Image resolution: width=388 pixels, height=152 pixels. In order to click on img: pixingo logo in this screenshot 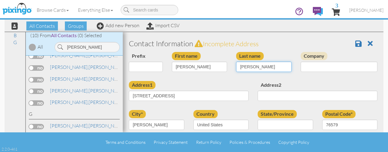, I will do `click(17, 9)`.